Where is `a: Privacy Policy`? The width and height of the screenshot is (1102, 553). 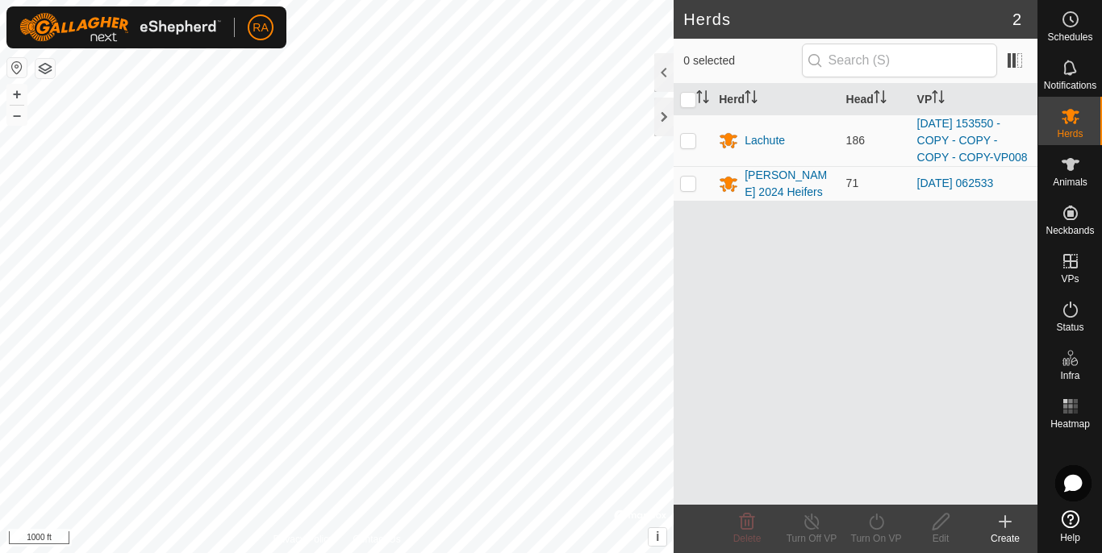 a: Privacy Policy is located at coordinates (303, 540).